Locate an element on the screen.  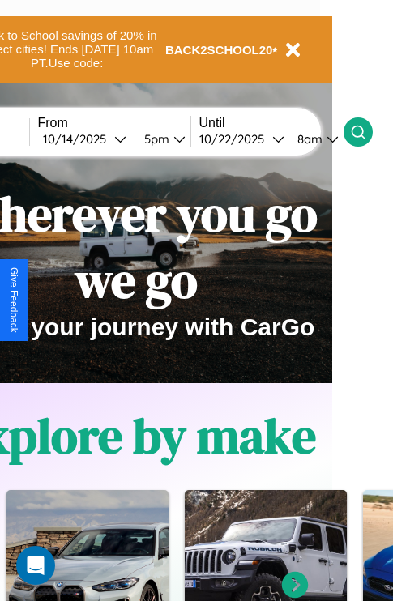
div: 10 / 22 / 2025 is located at coordinates (236, 138).